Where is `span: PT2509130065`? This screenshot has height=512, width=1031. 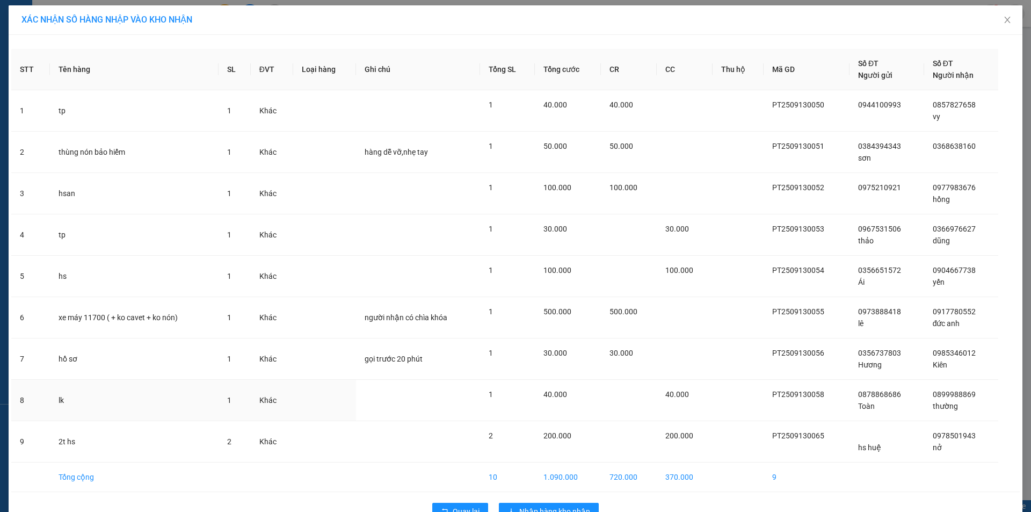 span: PT2509130065 is located at coordinates (798, 435).